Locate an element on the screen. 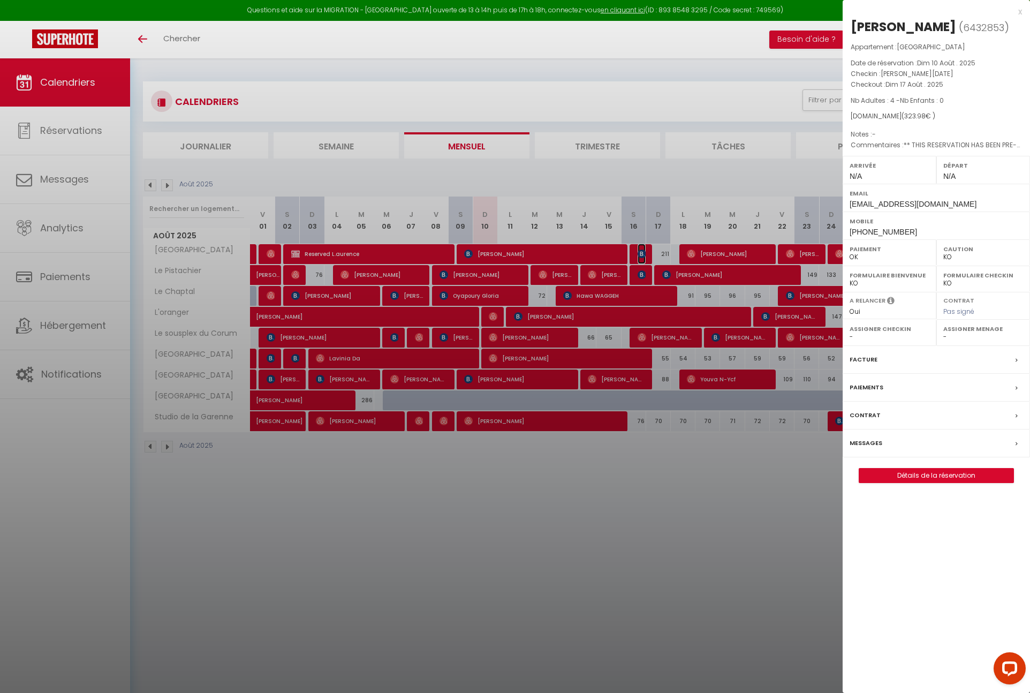  label: Caution is located at coordinates (983, 249).